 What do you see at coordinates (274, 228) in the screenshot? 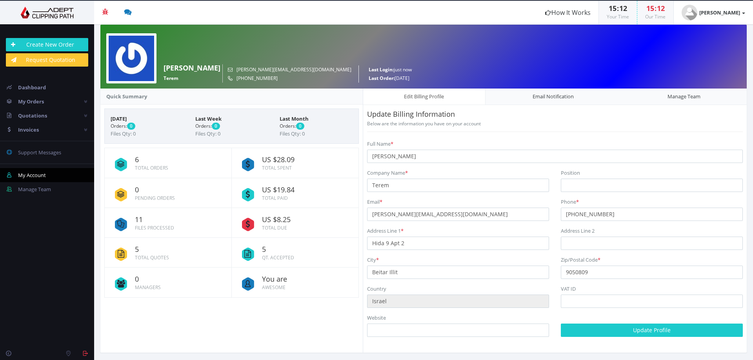
I see `small: Total Due` at bounding box center [274, 228].